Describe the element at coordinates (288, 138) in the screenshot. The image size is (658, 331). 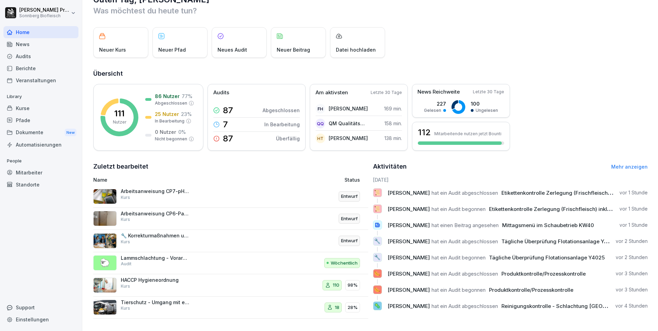
I see `p: Überfällig` at that location.